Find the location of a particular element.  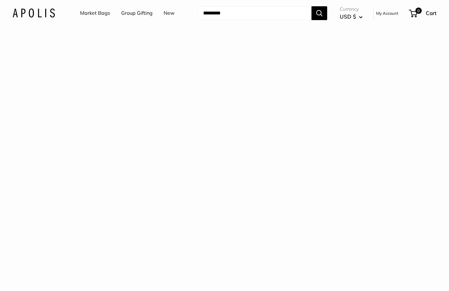

span: USD $ is located at coordinates (348, 16).